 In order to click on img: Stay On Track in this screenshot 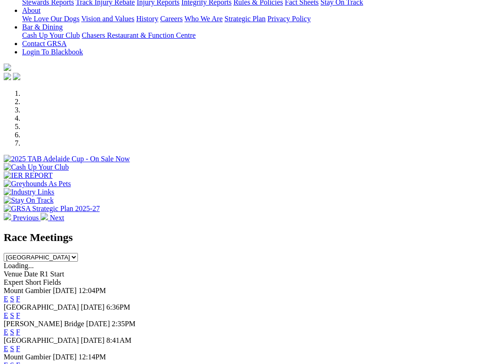, I will do `click(29, 200)`.